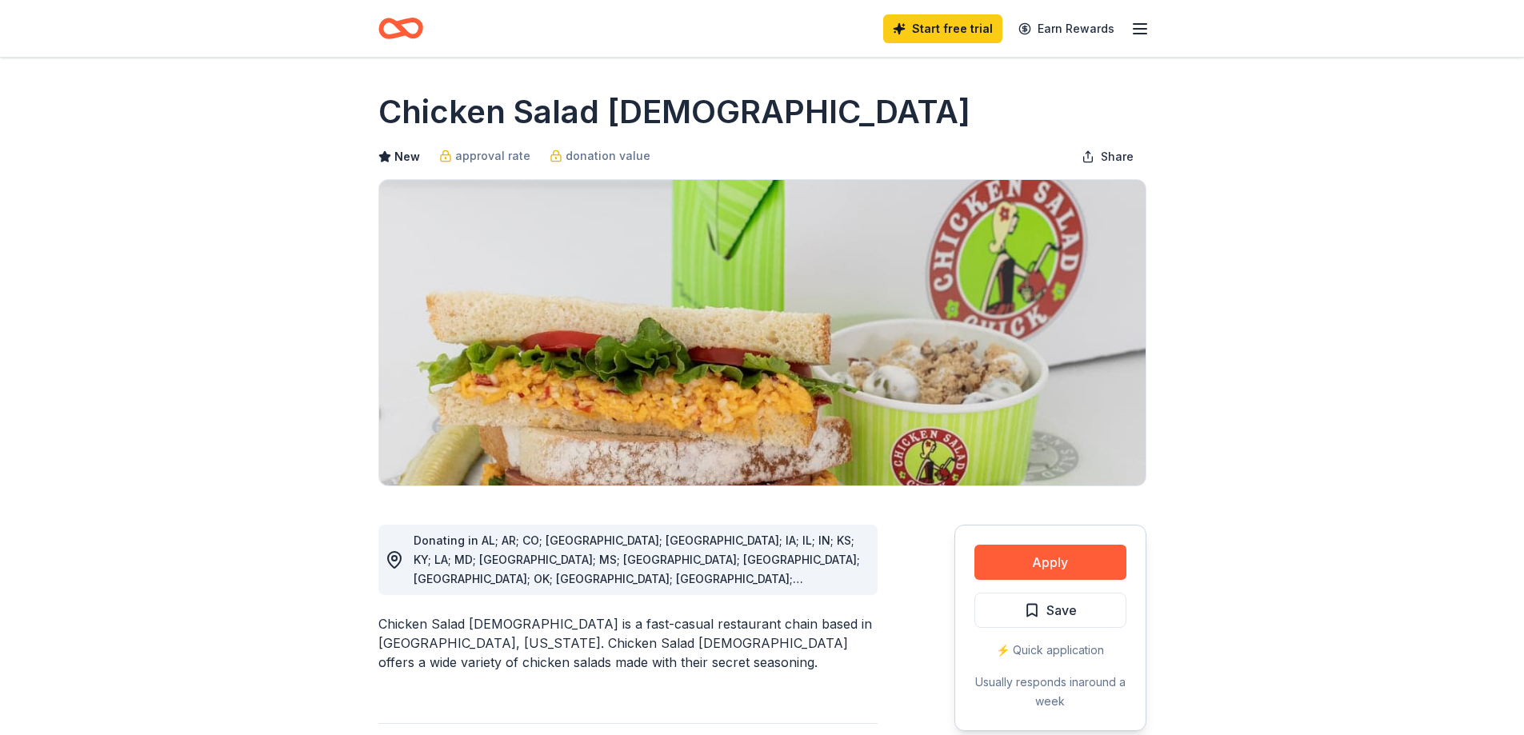  What do you see at coordinates (1117, 157) in the screenshot?
I see `span: Share` at bounding box center [1117, 157].